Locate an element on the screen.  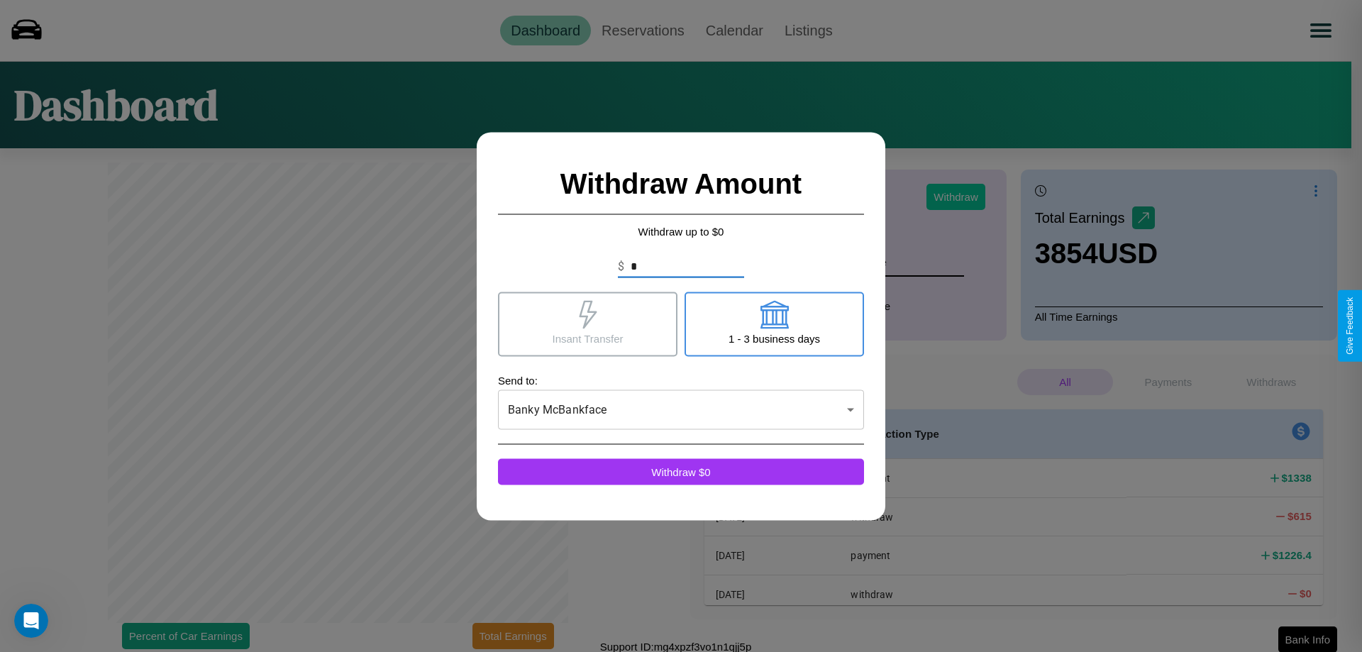
p: Send to: is located at coordinates (681, 379).